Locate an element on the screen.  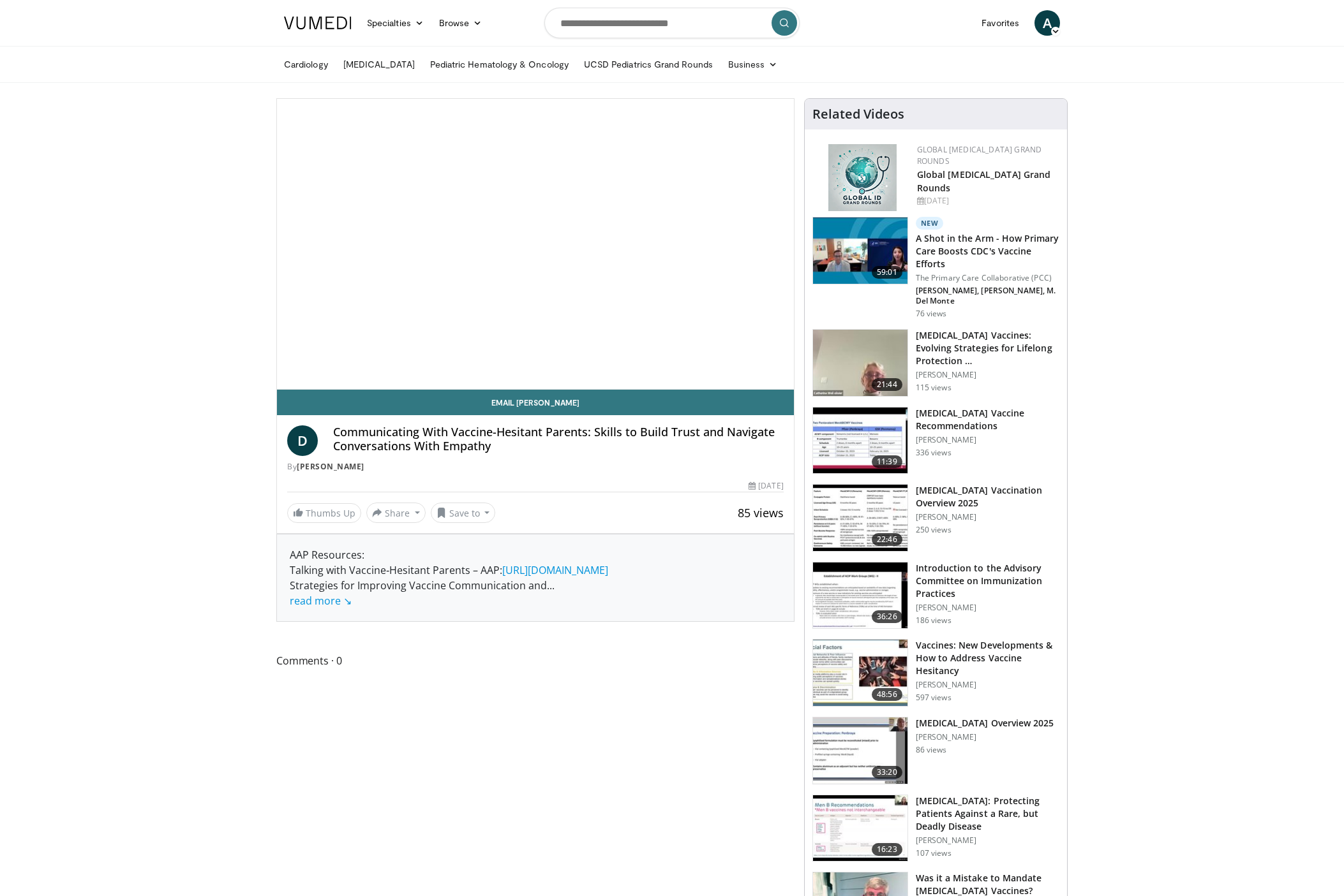
p: 115 views is located at coordinates (933, 388).